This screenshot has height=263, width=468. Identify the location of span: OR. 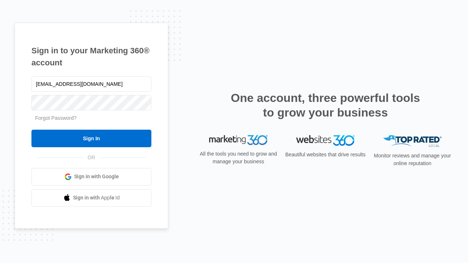
(91, 158).